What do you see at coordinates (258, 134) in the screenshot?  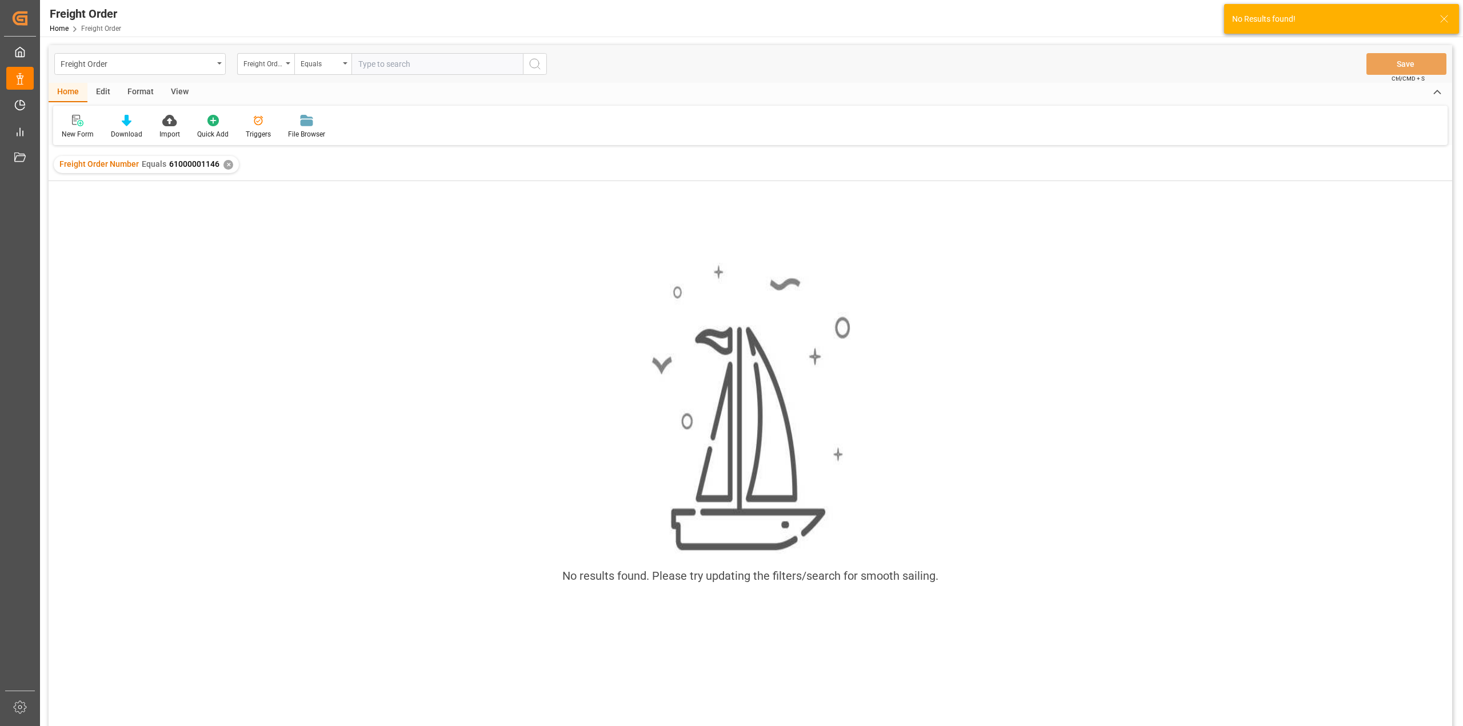 I see `div: Triggers` at bounding box center [258, 134].